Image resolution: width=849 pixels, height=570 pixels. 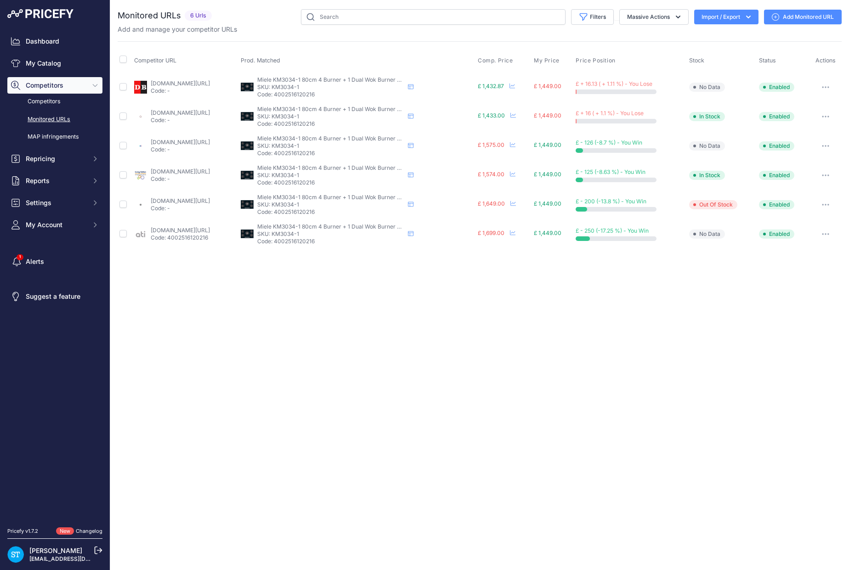 What do you see at coordinates (491, 115) in the screenshot?
I see `span: £ 1,433.00` at bounding box center [491, 115].